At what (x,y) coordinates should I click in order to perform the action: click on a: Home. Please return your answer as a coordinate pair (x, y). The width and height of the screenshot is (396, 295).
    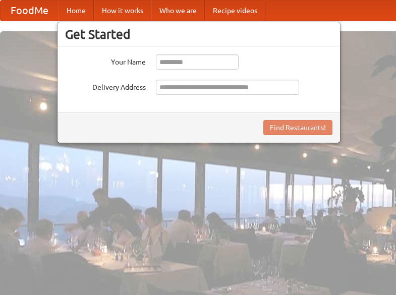
    Looking at the image, I should click on (76, 11).